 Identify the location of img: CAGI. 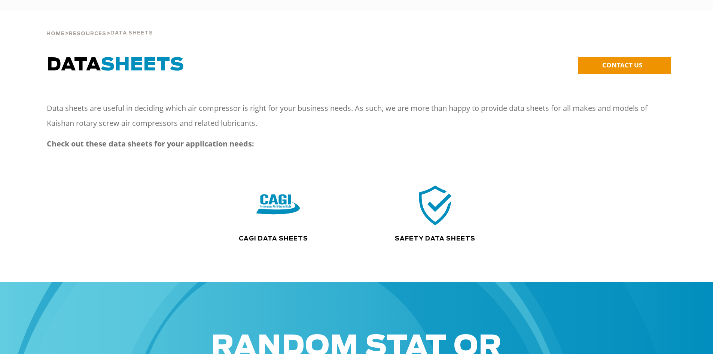
(278, 205).